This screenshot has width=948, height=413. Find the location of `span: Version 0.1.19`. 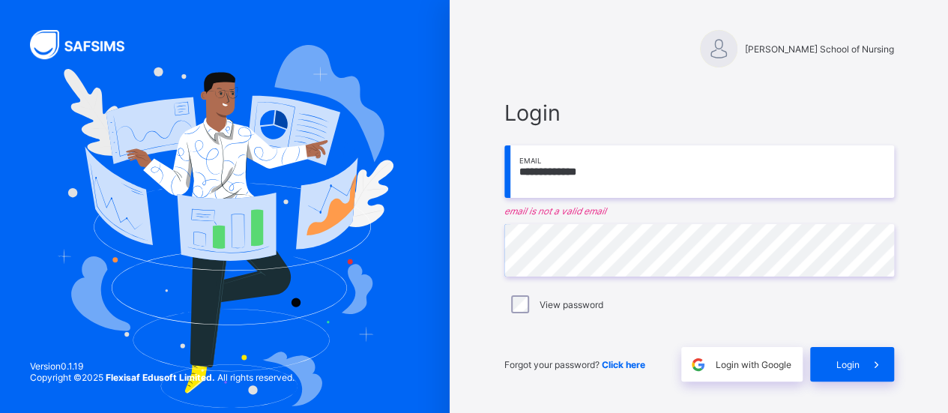

span: Version 0.1.19 is located at coordinates (162, 366).